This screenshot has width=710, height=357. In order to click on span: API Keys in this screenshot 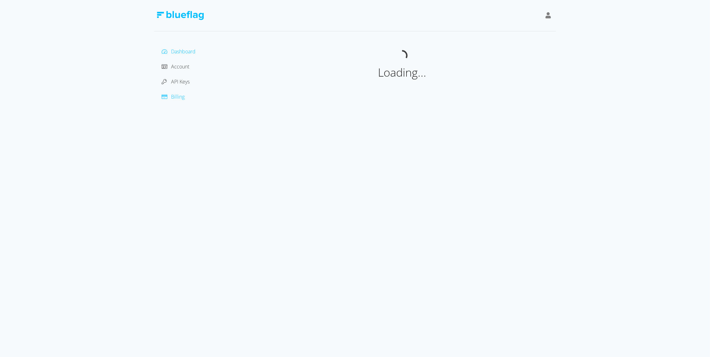, I will do `click(180, 82)`.